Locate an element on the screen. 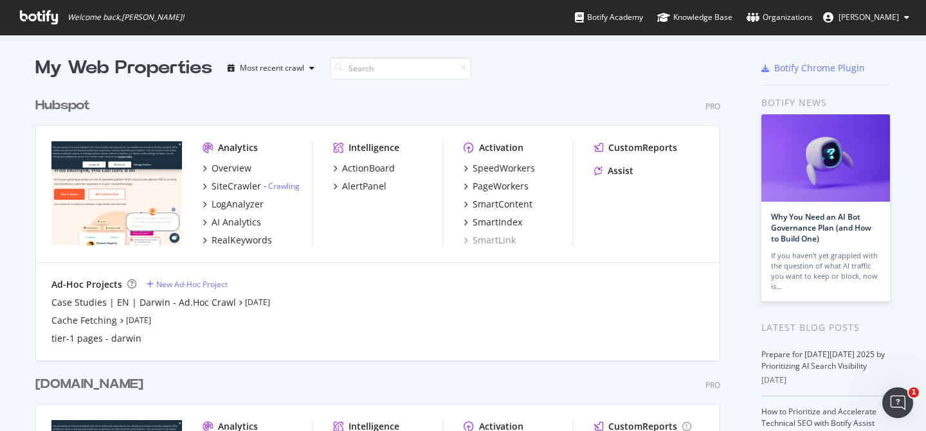 This screenshot has height=431, width=926. div: ActionBoard is located at coordinates (368, 168).